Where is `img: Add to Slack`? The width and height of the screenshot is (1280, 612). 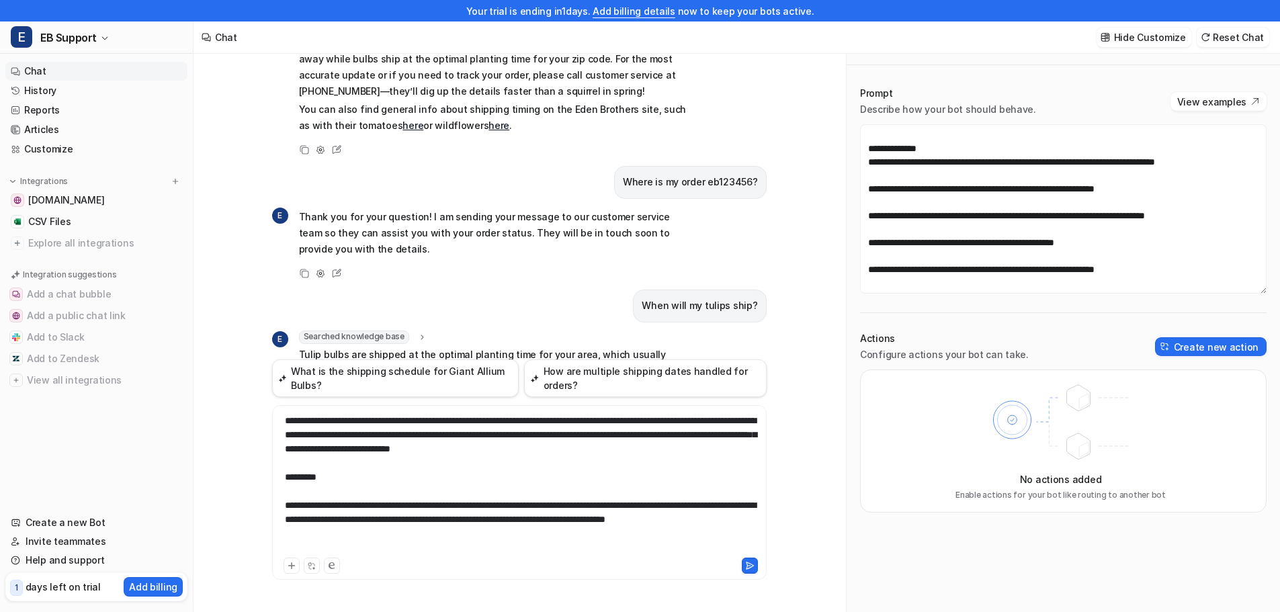
img: Add to Slack is located at coordinates (16, 337).